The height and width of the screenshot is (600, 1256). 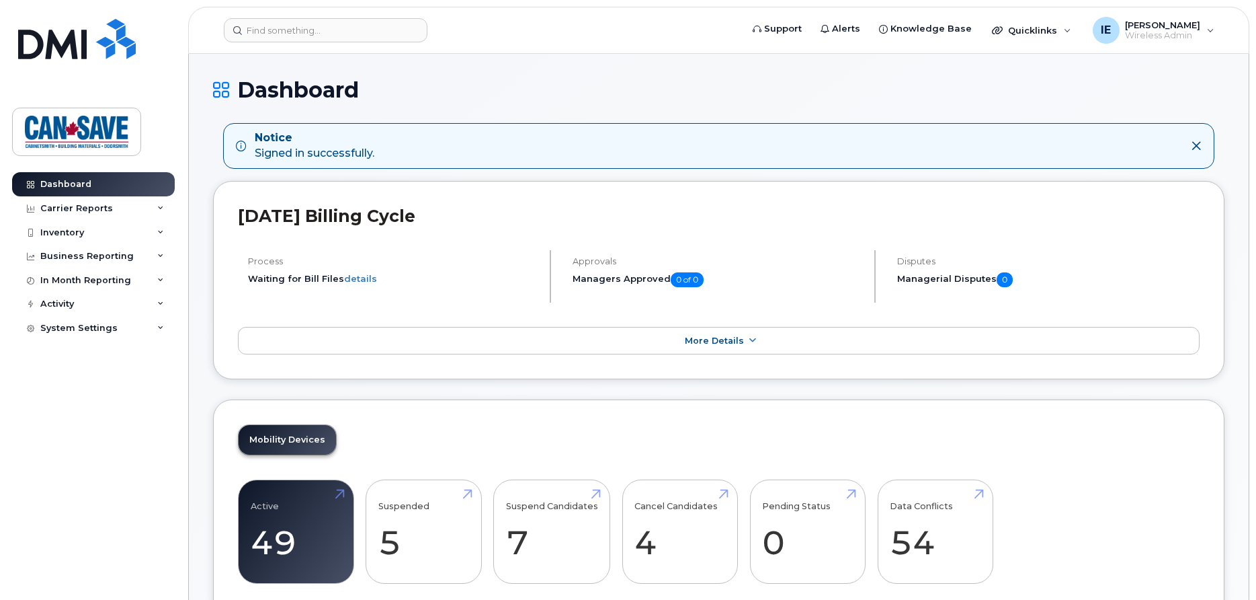 I want to click on span: More Details, so click(x=714, y=340).